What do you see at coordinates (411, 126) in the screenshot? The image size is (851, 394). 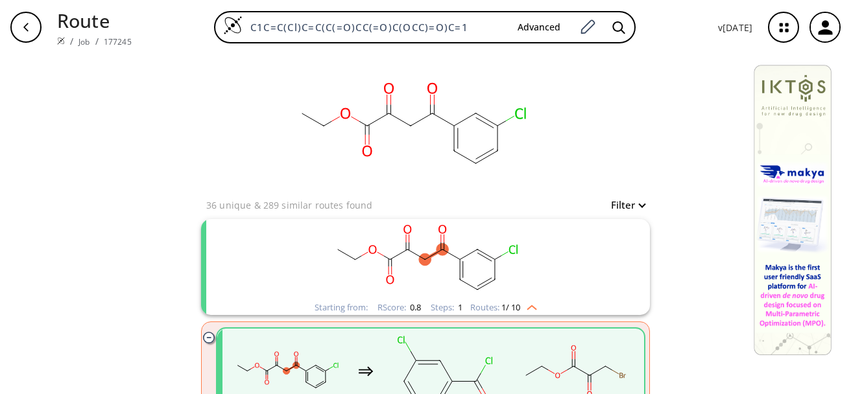 I see `svg: C1C=C(Cl)C=C(C(=O)CC(=O)C(OCC)=O)C=1` at bounding box center [411, 126].